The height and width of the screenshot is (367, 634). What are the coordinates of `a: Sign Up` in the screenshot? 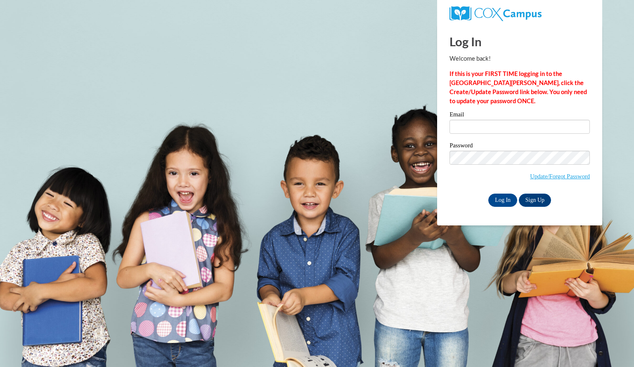 It's located at (535, 200).